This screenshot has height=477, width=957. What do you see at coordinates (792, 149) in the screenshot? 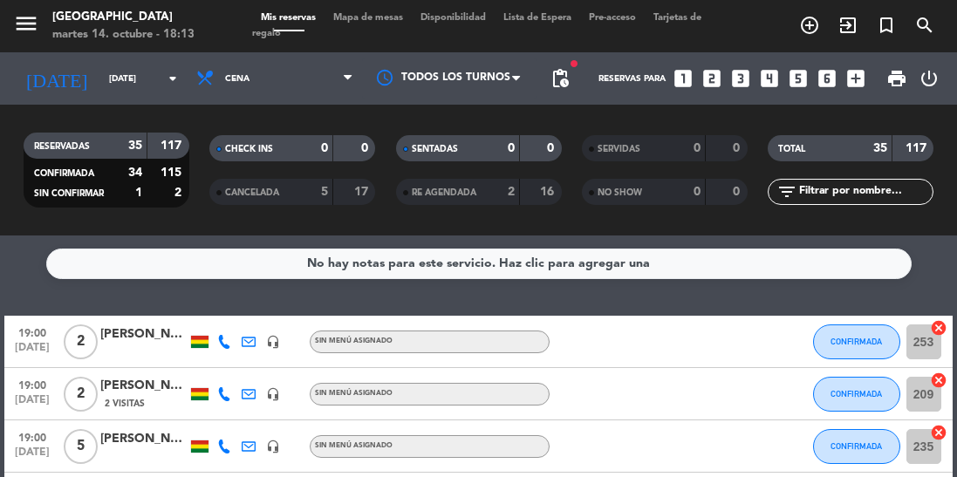
I see `span: TOTAL` at bounding box center [792, 149].